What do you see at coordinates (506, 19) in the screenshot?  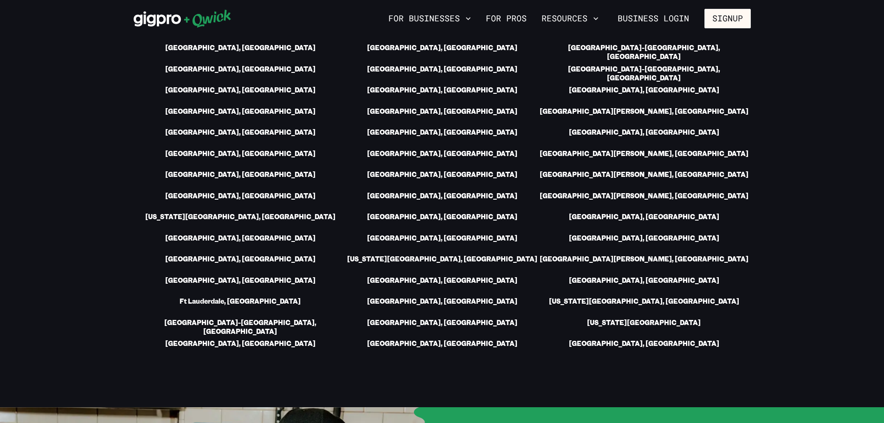 I see `a: For Pros` at bounding box center [506, 19].